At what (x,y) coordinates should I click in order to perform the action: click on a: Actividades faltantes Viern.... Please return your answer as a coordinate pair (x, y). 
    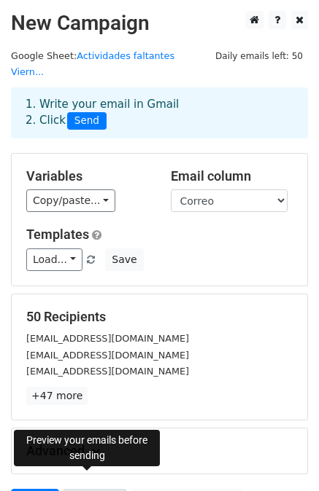
    Looking at the image, I should click on (93, 64).